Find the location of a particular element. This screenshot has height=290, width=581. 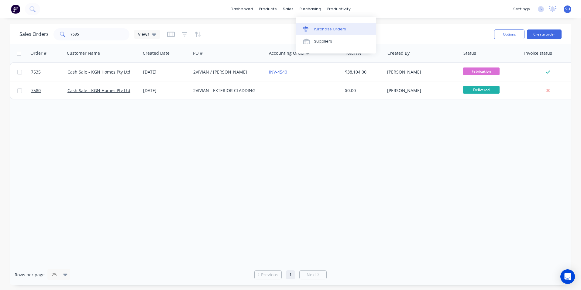

div: 2VIVIAN - EXTERIOR CLADDING is located at coordinates (227, 91).